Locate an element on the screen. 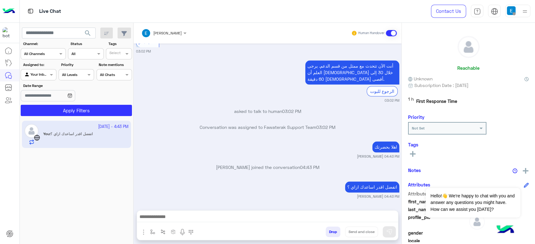  img: Trigger scenario is located at coordinates (163, 232).